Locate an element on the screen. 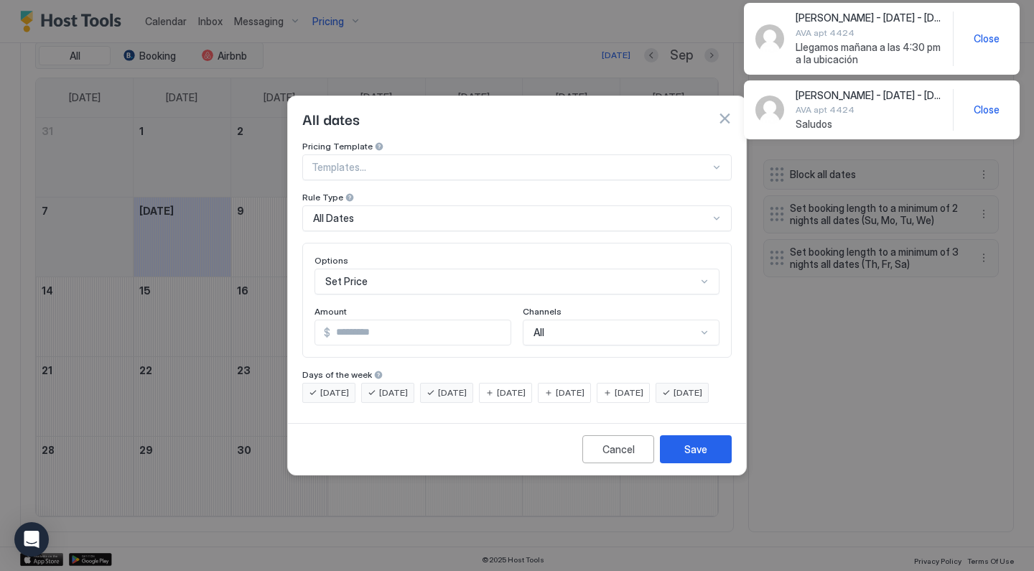 Image resolution: width=1034 pixels, height=571 pixels. span: Saludos is located at coordinates (868, 124).